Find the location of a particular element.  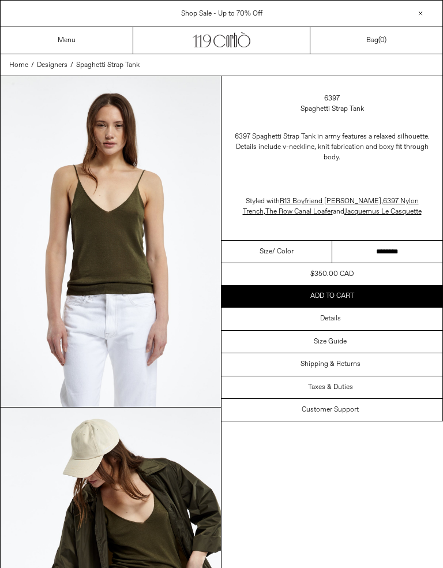

h3: Shipping & Returns is located at coordinates (331, 364).